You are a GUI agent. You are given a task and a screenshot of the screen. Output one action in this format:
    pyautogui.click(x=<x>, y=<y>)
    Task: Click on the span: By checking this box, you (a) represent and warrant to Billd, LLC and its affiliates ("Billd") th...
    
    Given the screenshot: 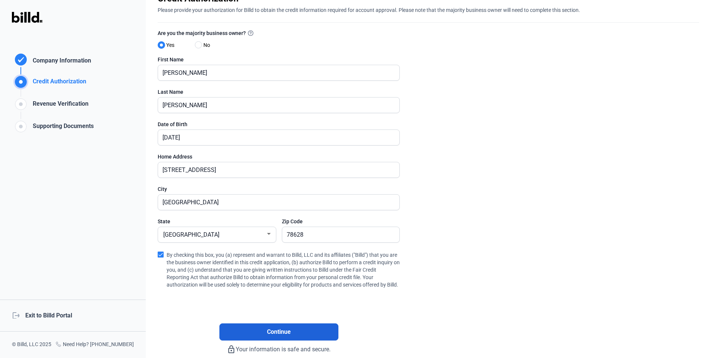 What is the action you would take?
    pyautogui.click(x=283, y=269)
    